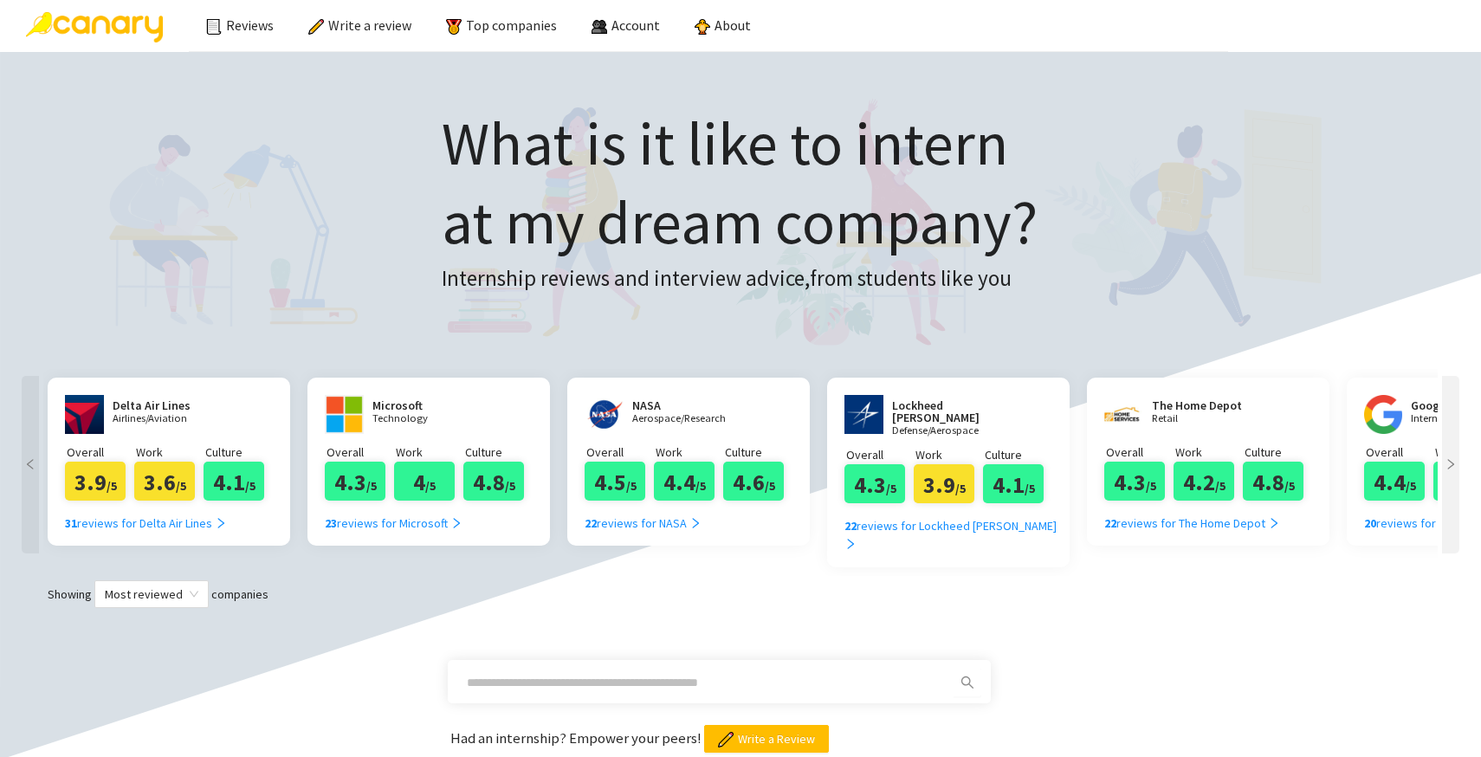  What do you see at coordinates (967, 683) in the screenshot?
I see `span: search` at bounding box center [967, 683].